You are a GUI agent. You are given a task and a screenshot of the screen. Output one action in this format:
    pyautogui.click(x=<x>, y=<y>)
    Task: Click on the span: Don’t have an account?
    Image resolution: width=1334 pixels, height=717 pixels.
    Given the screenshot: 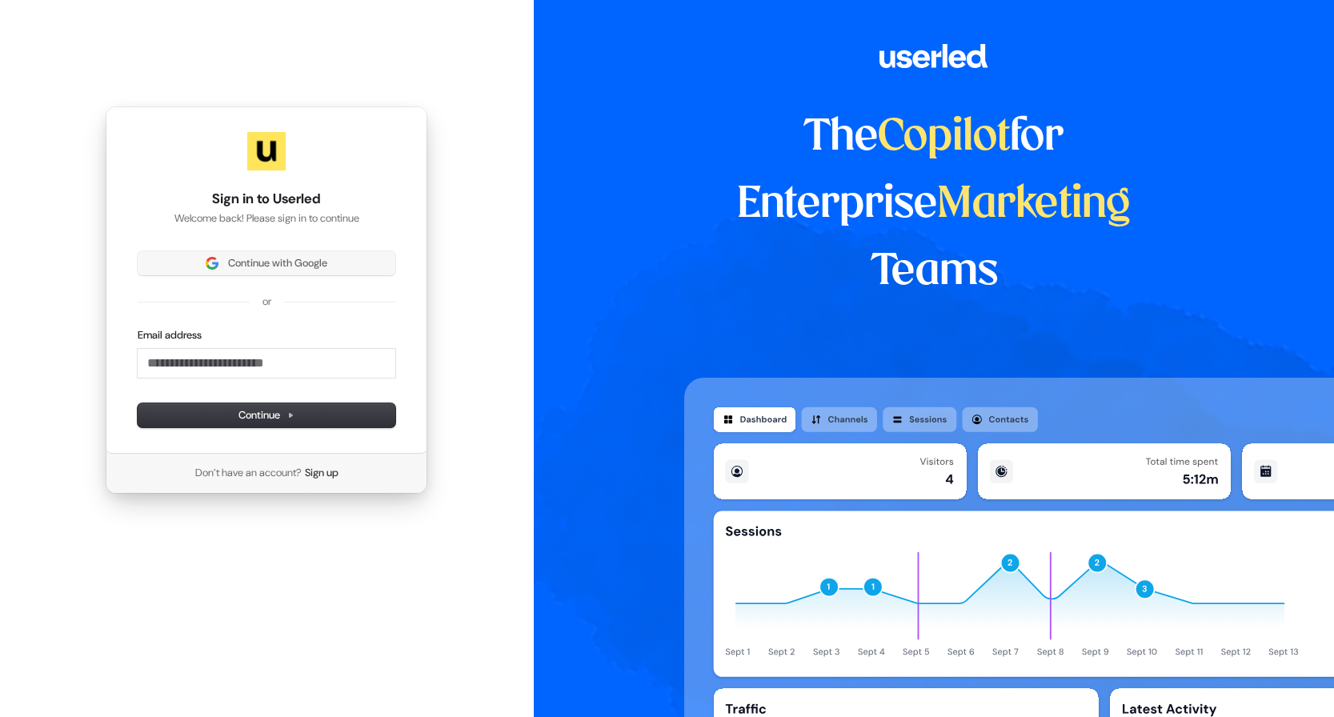 What is the action you would take?
    pyautogui.click(x=248, y=473)
    